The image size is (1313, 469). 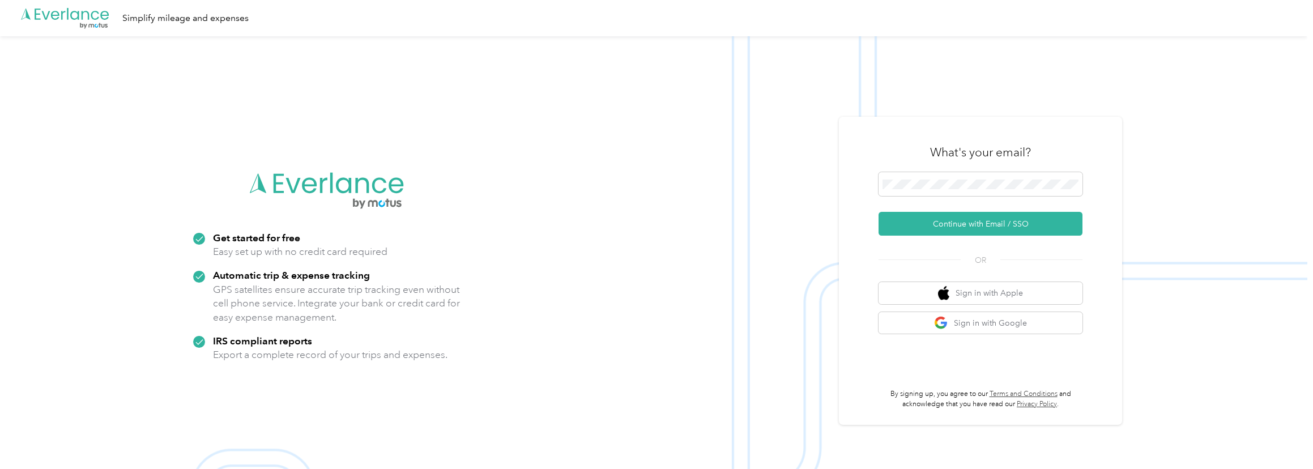 What do you see at coordinates (981, 399) in the screenshot?
I see `p: By signing up, you agree to our and acknowledge that you have read our .` at bounding box center [981, 399].